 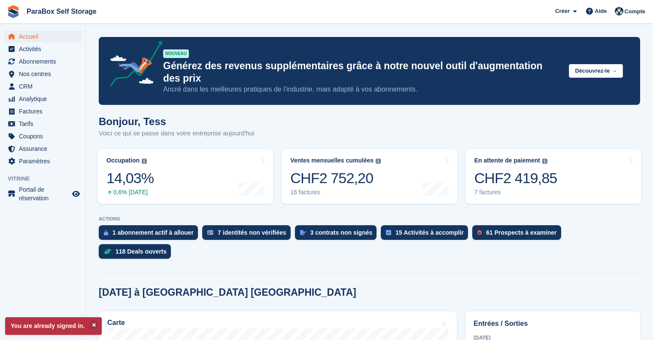 I want to click on div: 16 factures, so click(x=336, y=192).